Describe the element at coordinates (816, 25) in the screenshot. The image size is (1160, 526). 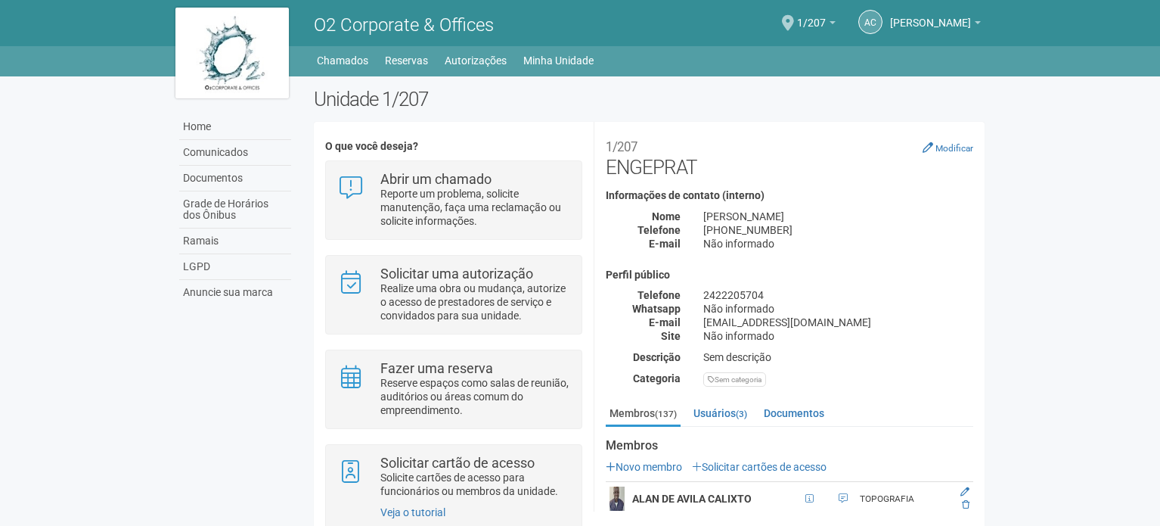
I see `a: 1/207` at that location.